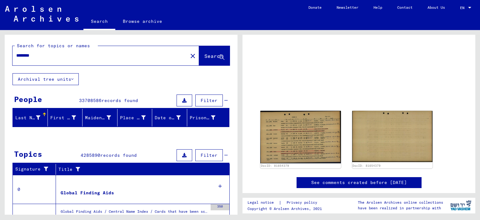 This screenshot has width=480, height=220. Describe the element at coordinates (99, 22) in the screenshot. I see `a: Search` at that location.